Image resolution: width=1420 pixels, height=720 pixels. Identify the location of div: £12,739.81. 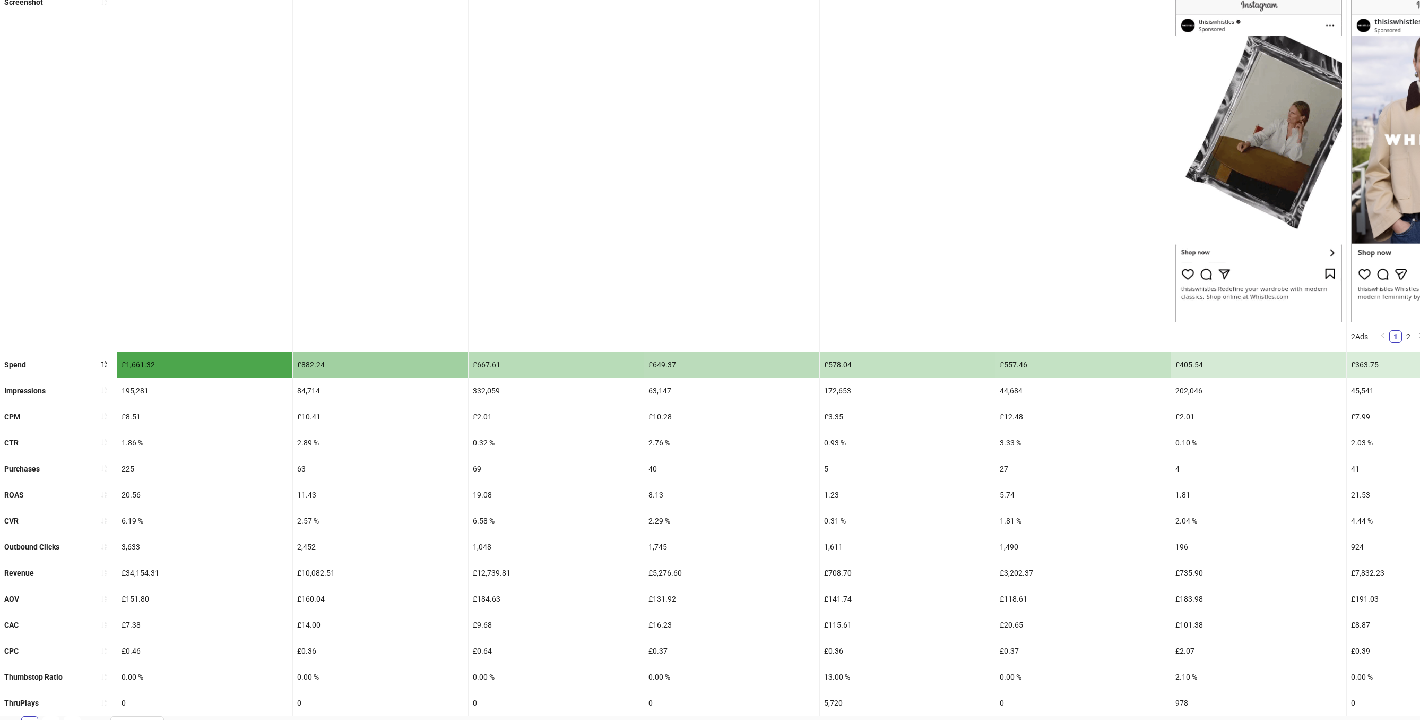
(556, 573).